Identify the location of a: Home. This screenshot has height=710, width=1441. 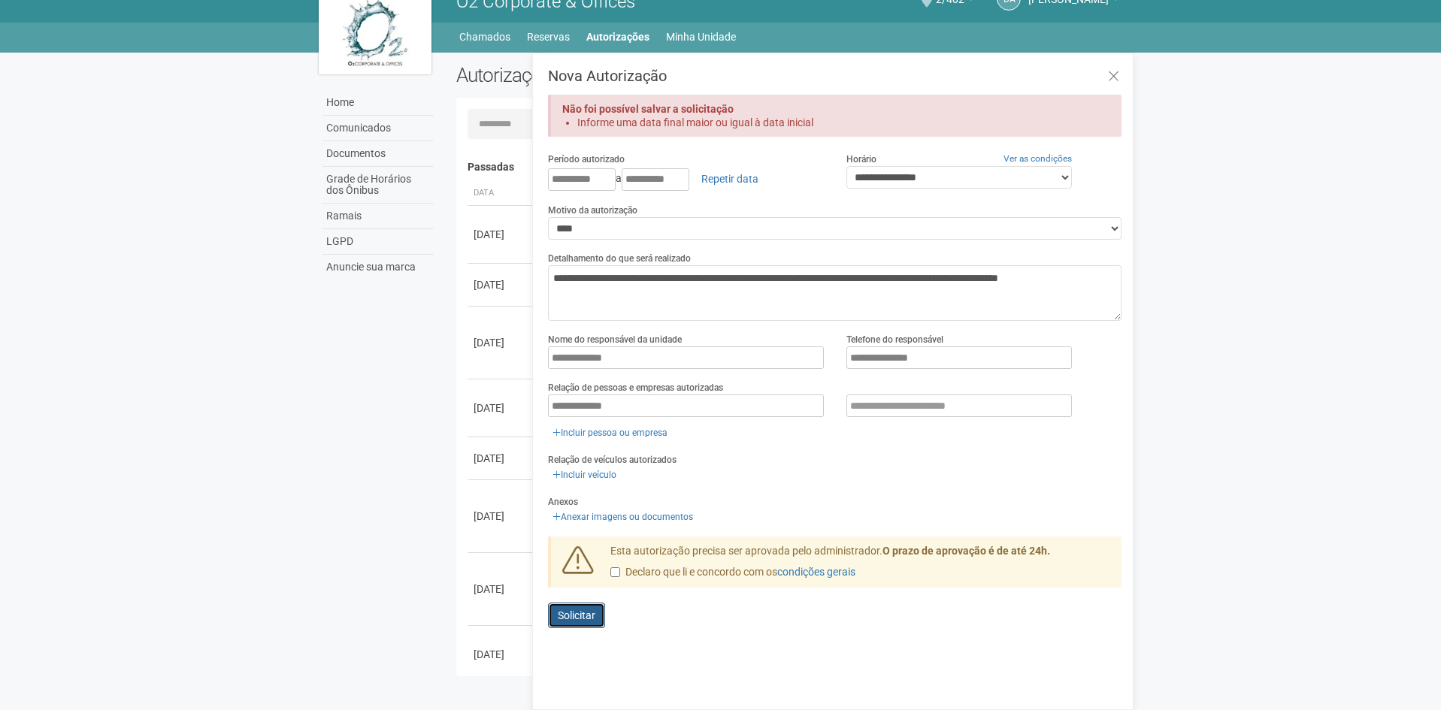
(378, 103).